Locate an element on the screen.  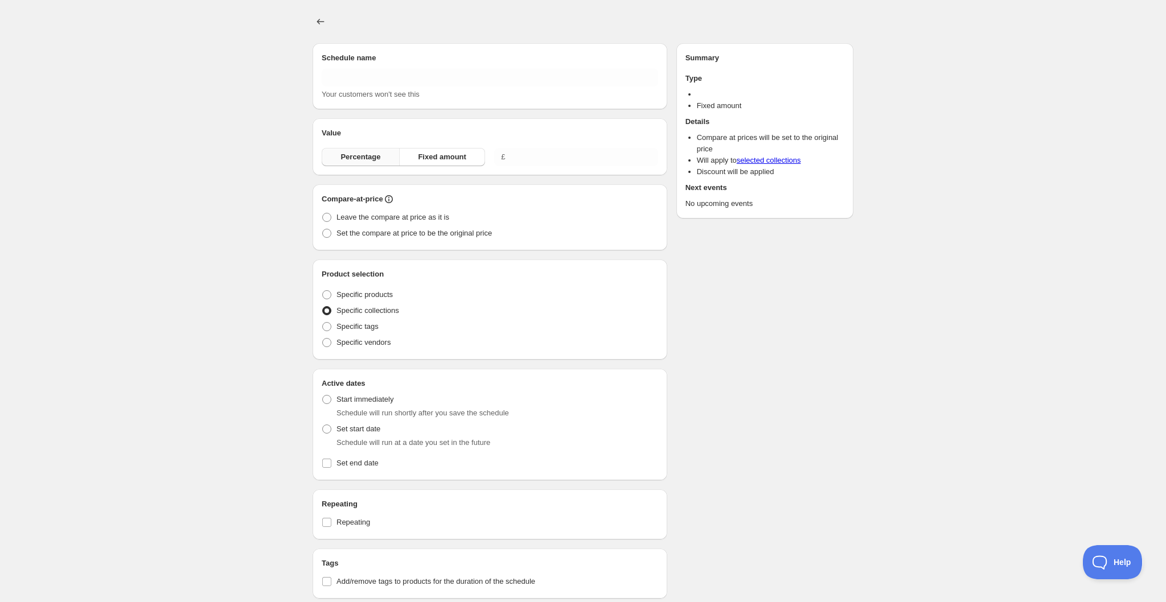
button: Schedules is located at coordinates (320, 22).